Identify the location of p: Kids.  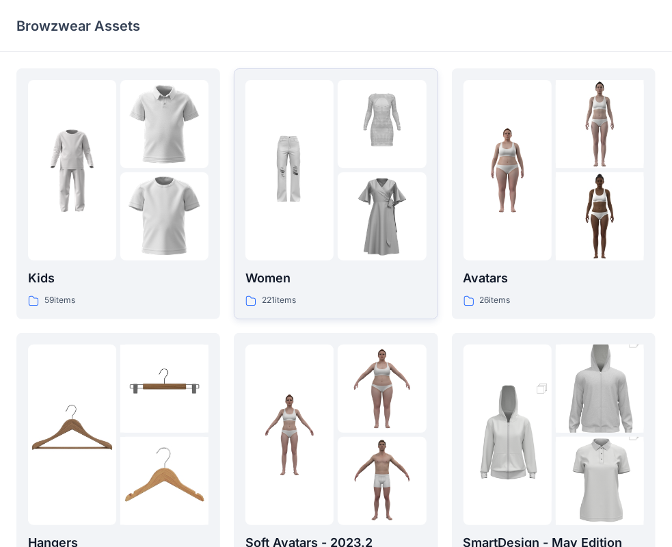
(118, 278).